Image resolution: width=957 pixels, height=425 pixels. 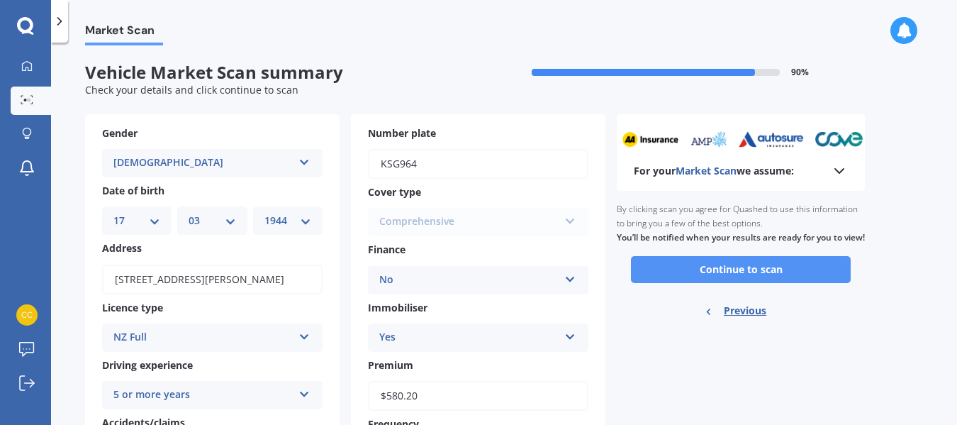 I want to click on span: Vehicle Market Scan summary, so click(x=280, y=72).